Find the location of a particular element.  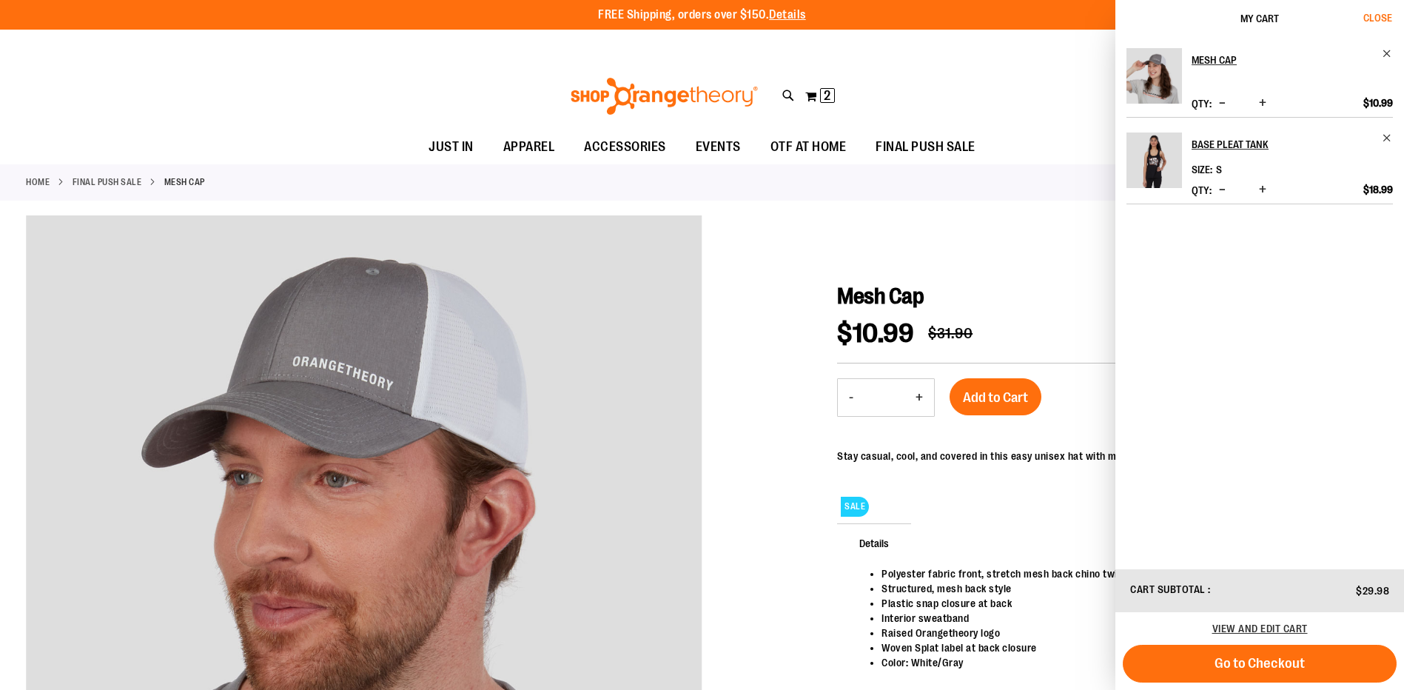

strong: Mesh Cap is located at coordinates (184, 182).